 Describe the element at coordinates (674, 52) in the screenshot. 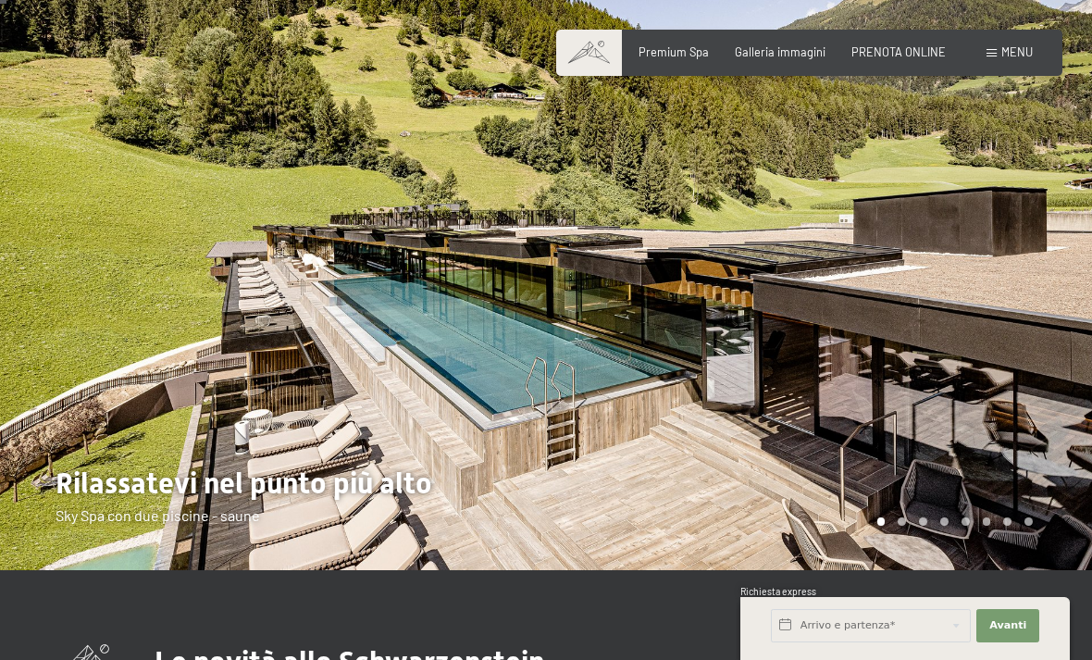

I see `span: Premium Spa` at that location.